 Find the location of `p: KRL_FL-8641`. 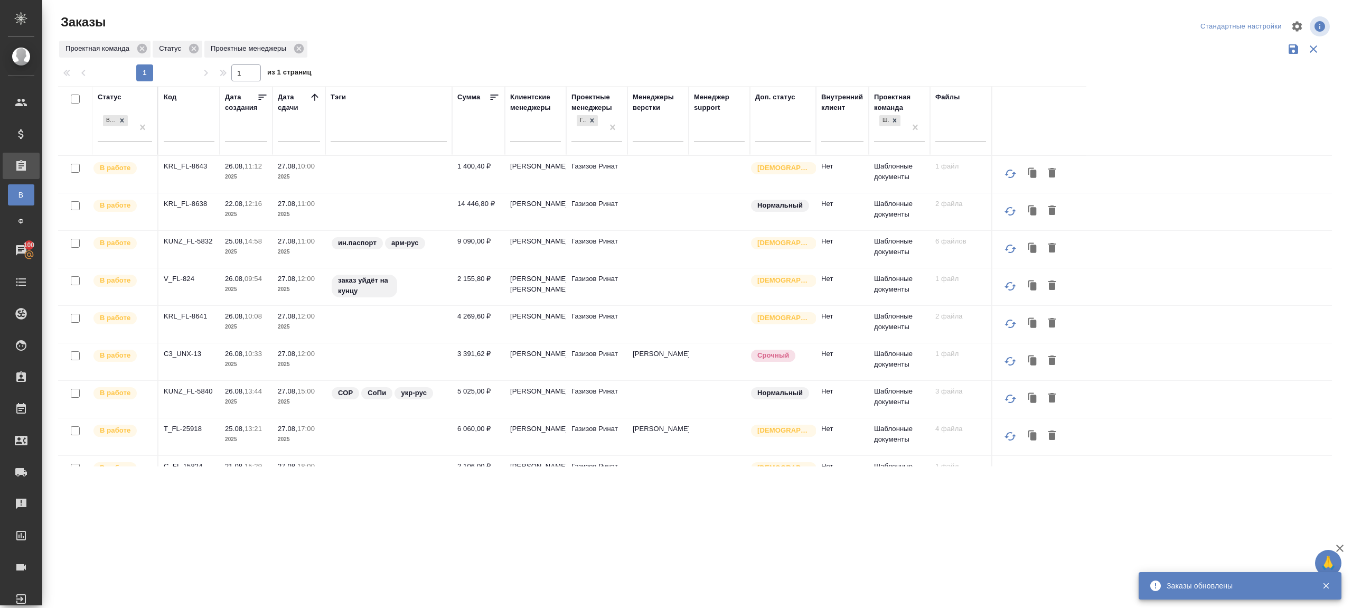

p: KRL_FL-8641 is located at coordinates (189, 316).